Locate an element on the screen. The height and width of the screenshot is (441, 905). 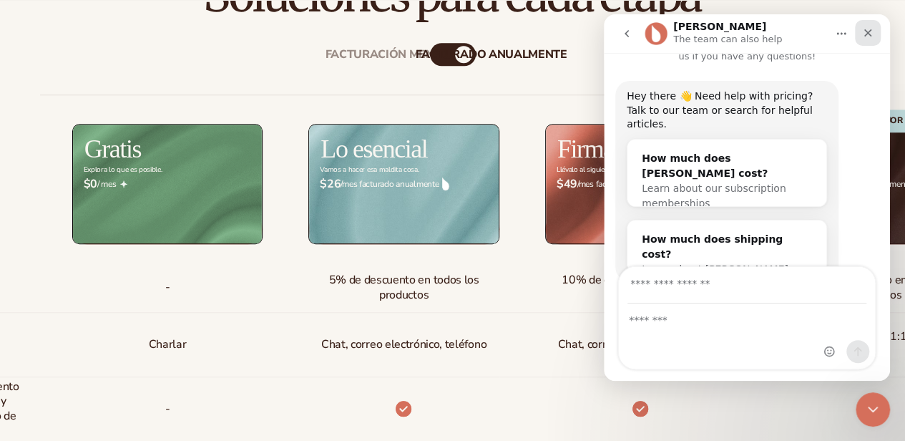
font: Gratis is located at coordinates (112, 149).